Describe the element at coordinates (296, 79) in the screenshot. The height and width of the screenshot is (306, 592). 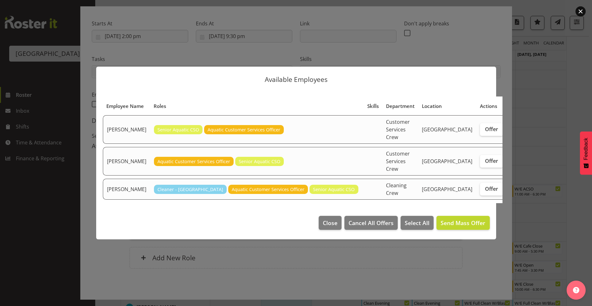
I see `p: Available Employees` at that location.